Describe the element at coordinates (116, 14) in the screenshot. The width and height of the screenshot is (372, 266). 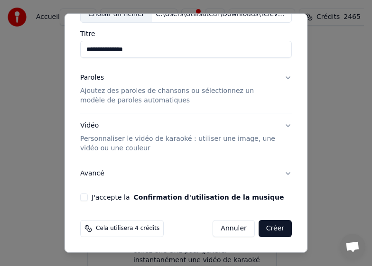
I see `div: Choisir un fichier` at that location.